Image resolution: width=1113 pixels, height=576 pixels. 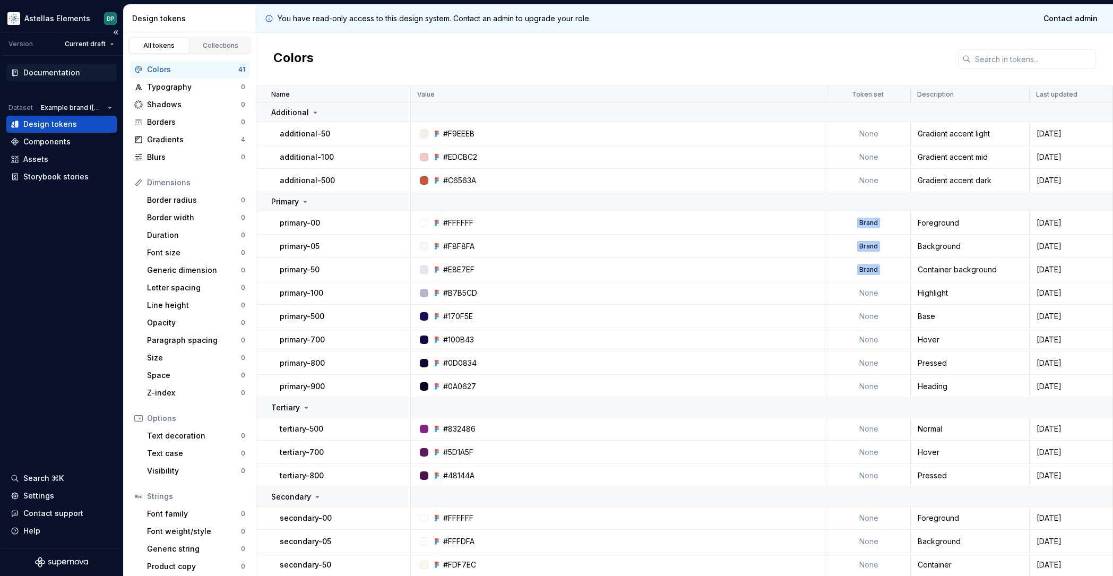 What do you see at coordinates (459, 429) in the screenshot?
I see `div: #832486` at bounding box center [459, 429].